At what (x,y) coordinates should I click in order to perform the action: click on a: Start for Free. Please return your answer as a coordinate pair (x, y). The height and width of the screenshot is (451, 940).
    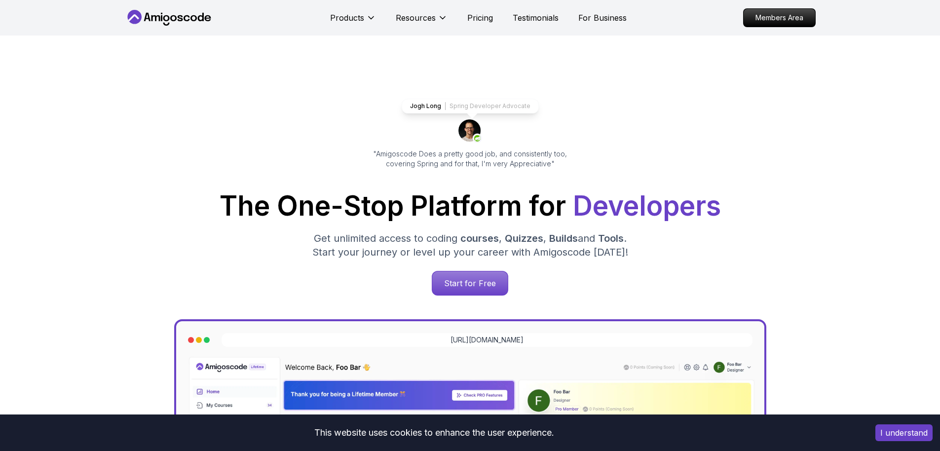
    Looking at the image, I should click on (470, 283).